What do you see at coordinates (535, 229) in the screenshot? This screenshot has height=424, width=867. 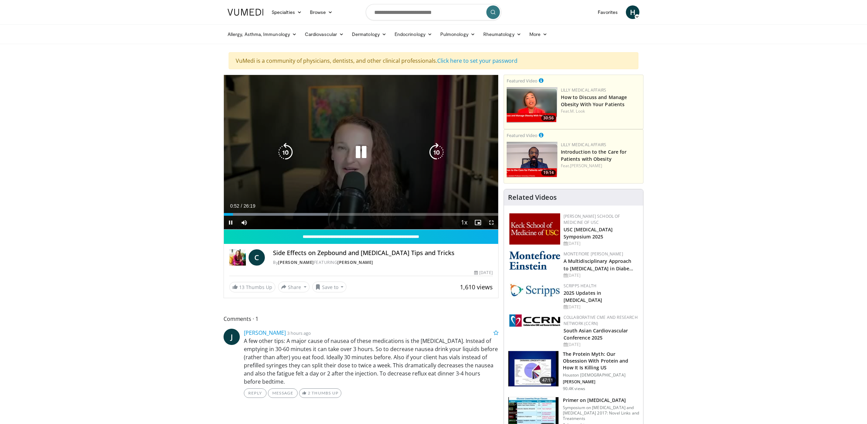 I see `img: 7b941f1f-d101-407a-8bfa-07bd47db01ba.png.150x105_q85_autocrop_double_scale_upscale_version-0.2.jpg` at bounding box center [535, 229].